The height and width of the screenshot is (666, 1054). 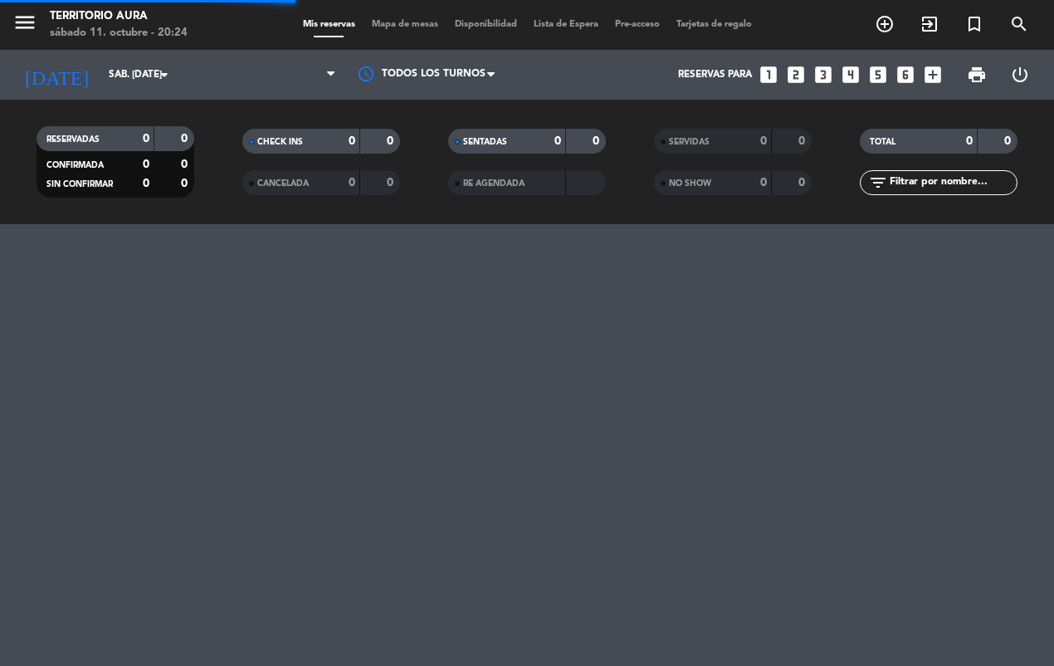 I want to click on span: Tarjetas de regalo, so click(x=714, y=24).